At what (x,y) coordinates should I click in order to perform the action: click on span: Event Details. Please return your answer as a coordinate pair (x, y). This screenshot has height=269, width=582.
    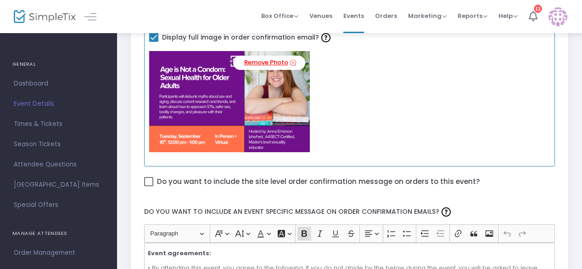
    Looking at the image, I should click on (58, 104).